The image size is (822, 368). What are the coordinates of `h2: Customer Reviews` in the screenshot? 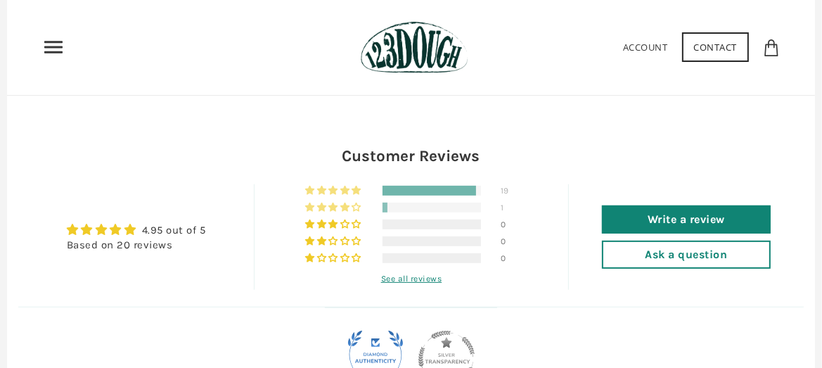 It's located at (411, 156).